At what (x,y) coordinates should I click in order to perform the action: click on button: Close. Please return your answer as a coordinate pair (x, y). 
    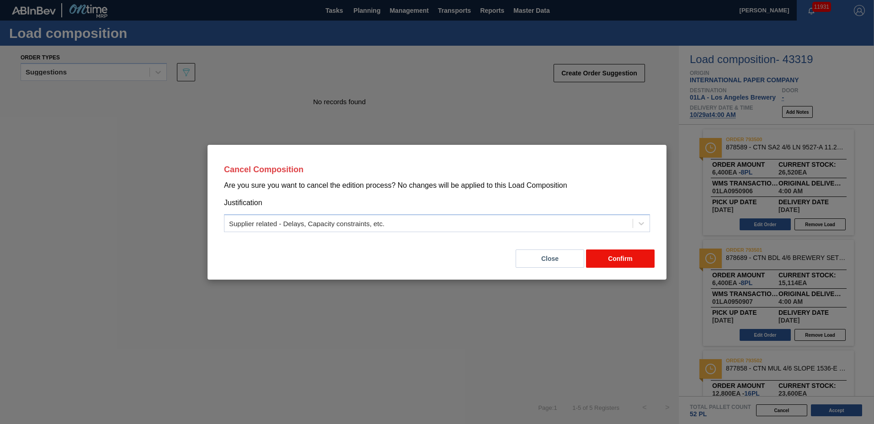
    Looking at the image, I should click on (550, 259).